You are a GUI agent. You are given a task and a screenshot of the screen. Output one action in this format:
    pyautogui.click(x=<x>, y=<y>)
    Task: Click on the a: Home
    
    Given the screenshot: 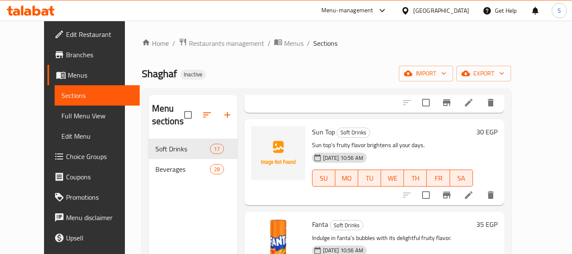 What is the action you would take?
    pyautogui.click(x=155, y=43)
    